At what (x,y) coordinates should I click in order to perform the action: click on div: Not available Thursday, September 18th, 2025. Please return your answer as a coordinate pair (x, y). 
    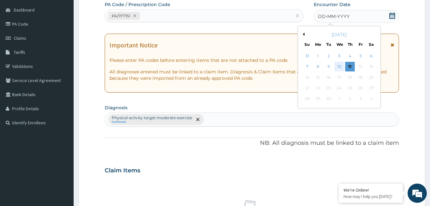
    Looking at the image, I should click on (350, 77).